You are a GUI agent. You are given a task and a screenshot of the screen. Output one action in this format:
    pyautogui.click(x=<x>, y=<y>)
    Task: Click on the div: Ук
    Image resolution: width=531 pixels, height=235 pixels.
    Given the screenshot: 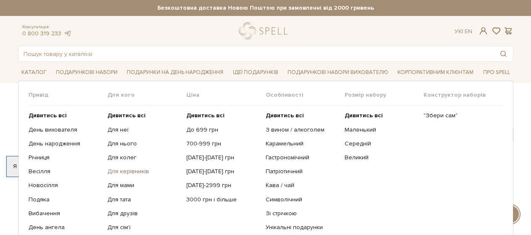 What is the action you would take?
    pyautogui.click(x=463, y=31)
    